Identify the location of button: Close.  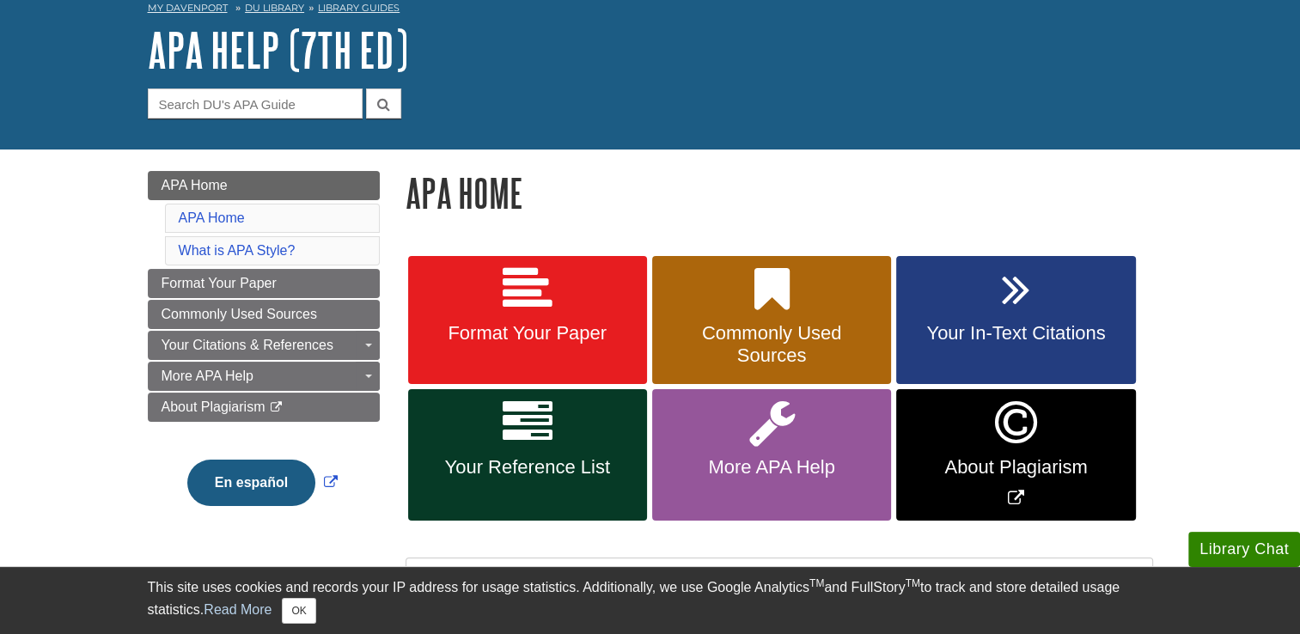
(298, 611).